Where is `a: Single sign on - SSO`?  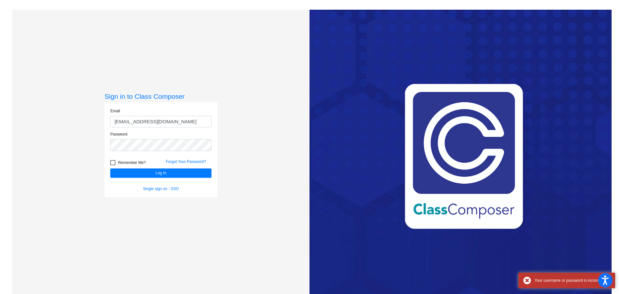 a: Single sign on - SSO is located at coordinates (161, 189).